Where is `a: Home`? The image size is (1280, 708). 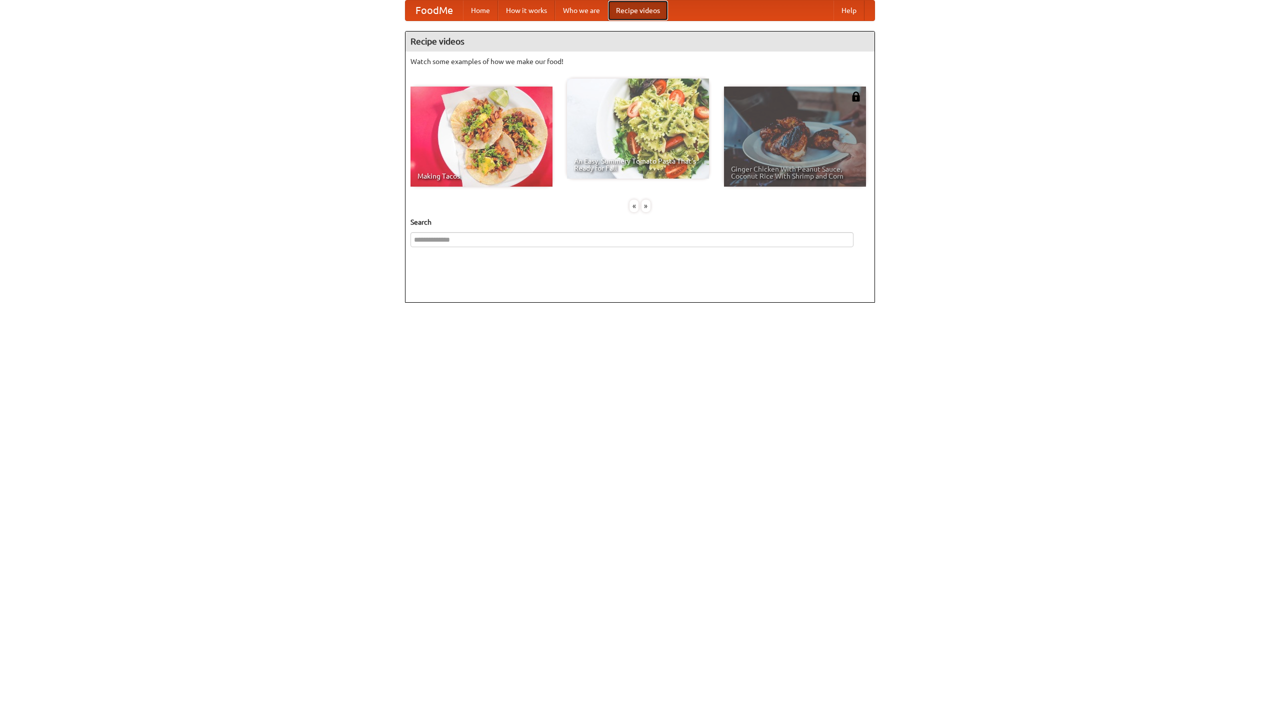 a: Home is located at coordinates (481, 11).